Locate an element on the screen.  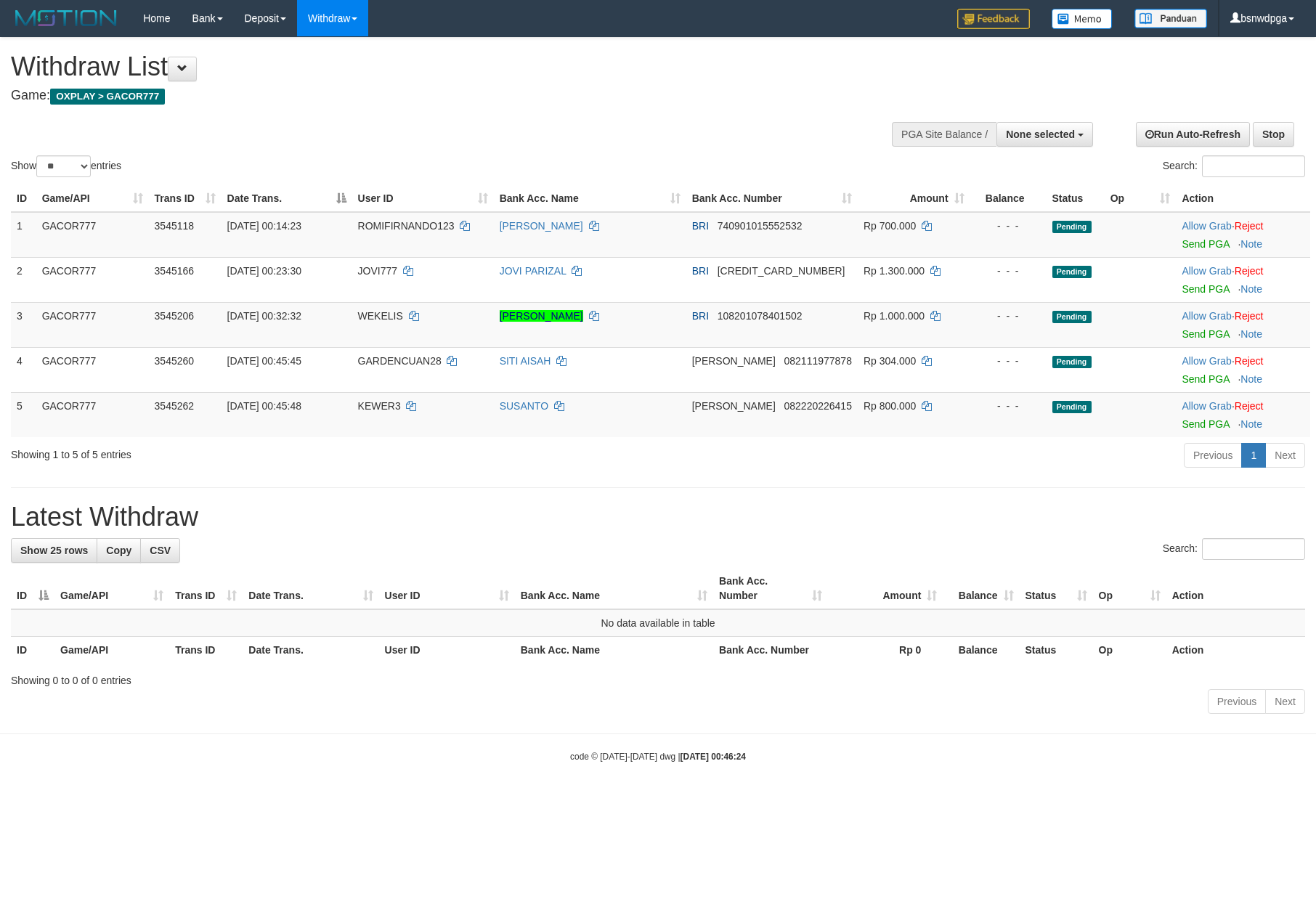
div: Showing 1 to 5 of 5 entries is located at coordinates (274, 451).